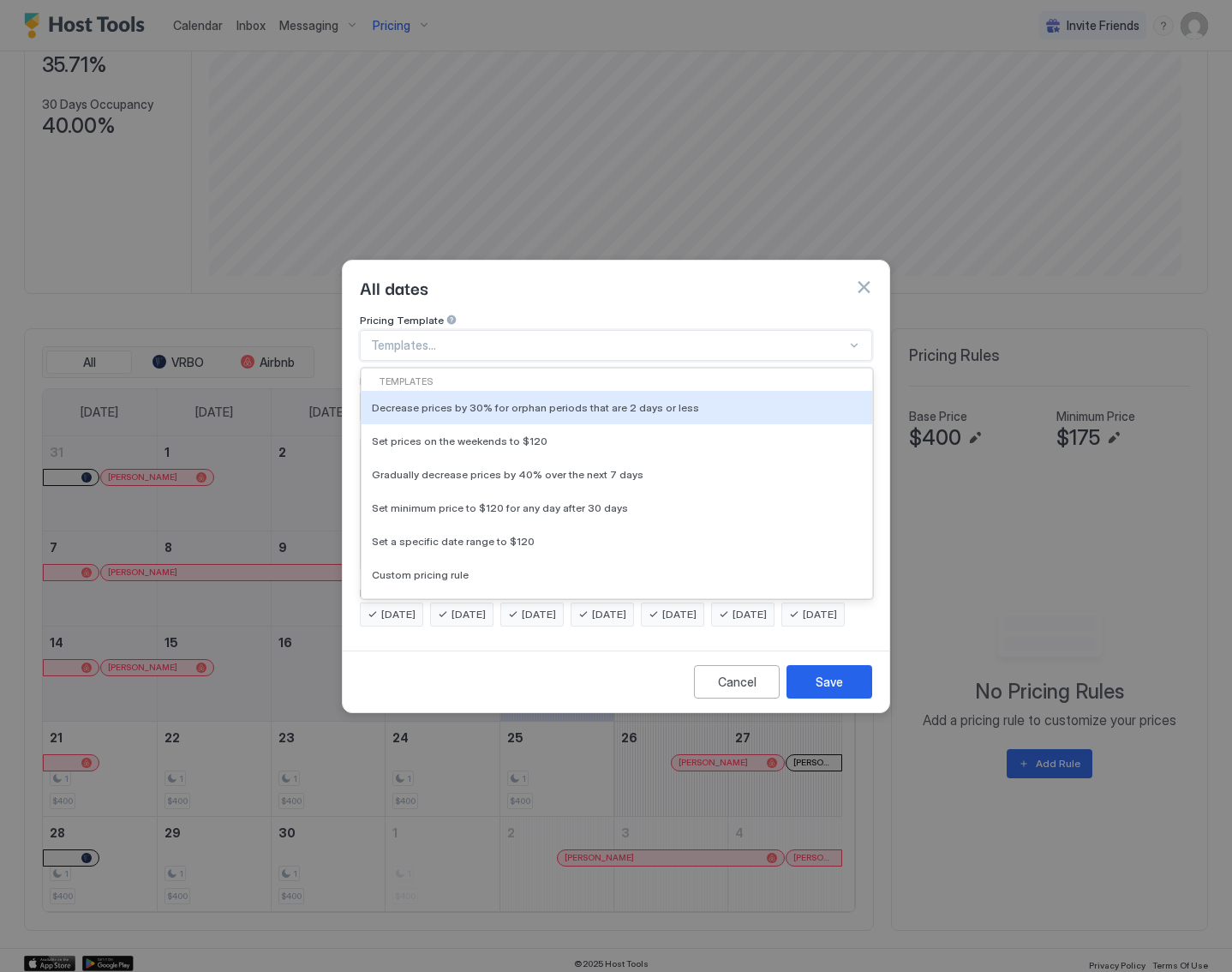 This screenshot has height=972, width=1232. What do you see at coordinates (830, 681) in the screenshot?
I see `div: Save` at bounding box center [830, 681].